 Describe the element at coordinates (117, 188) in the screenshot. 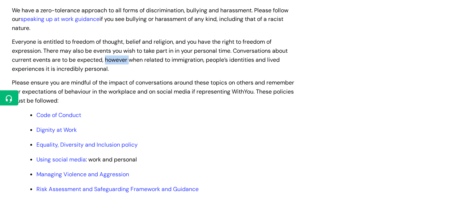

I see `a: Risk Assessment and Safeguarding Framework and Guidance` at that location.